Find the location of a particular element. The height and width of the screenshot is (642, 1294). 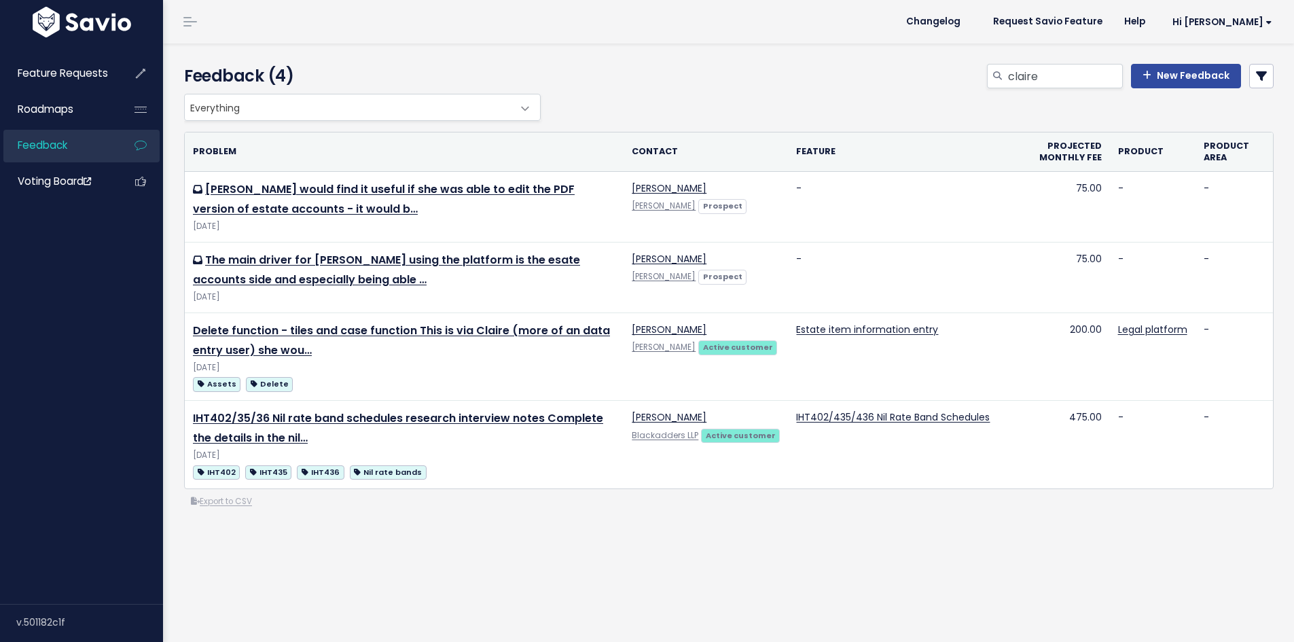

th: Contact is located at coordinates (706, 152).